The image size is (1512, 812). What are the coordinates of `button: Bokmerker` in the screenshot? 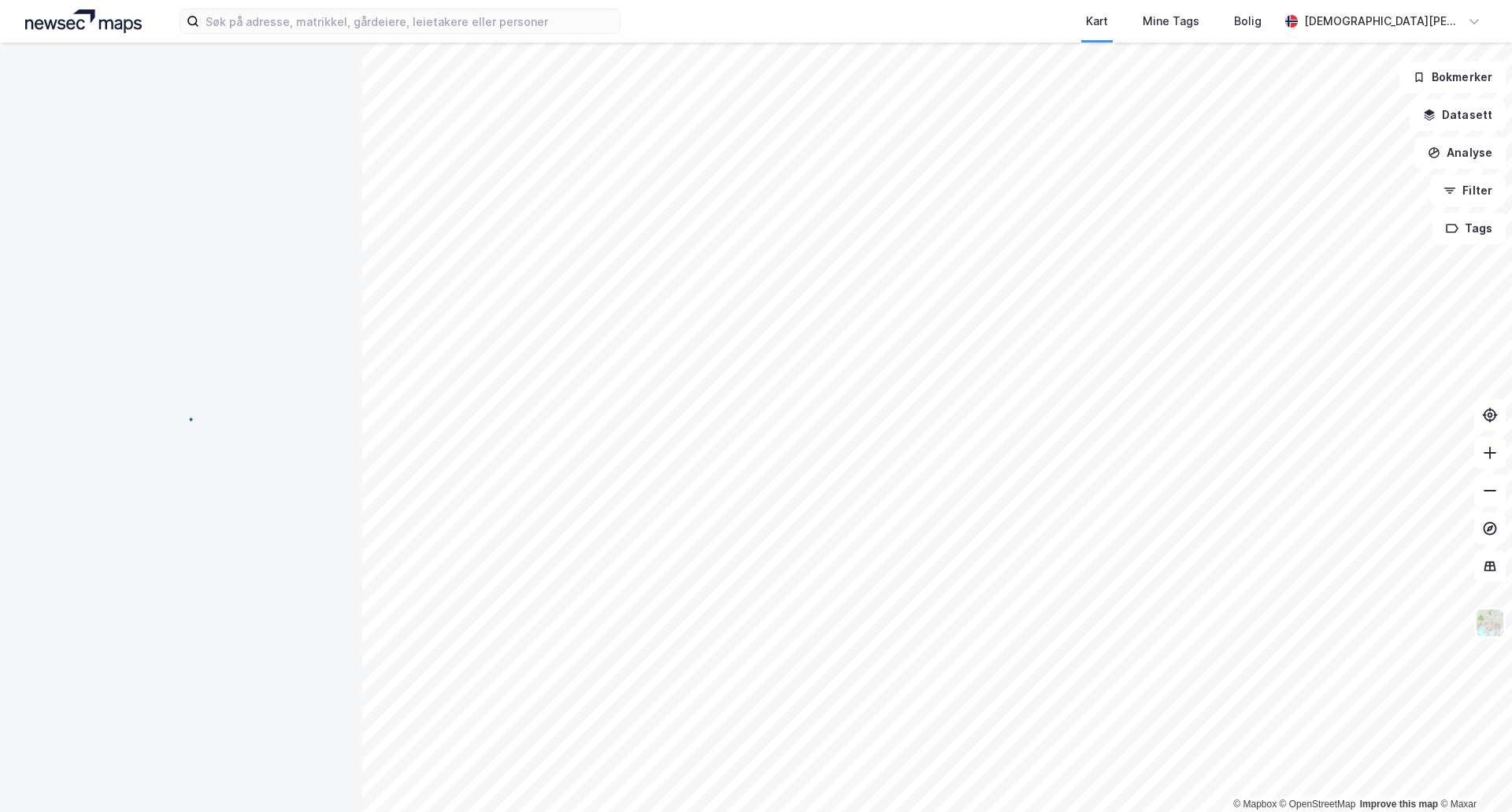 It's located at (1453, 77).